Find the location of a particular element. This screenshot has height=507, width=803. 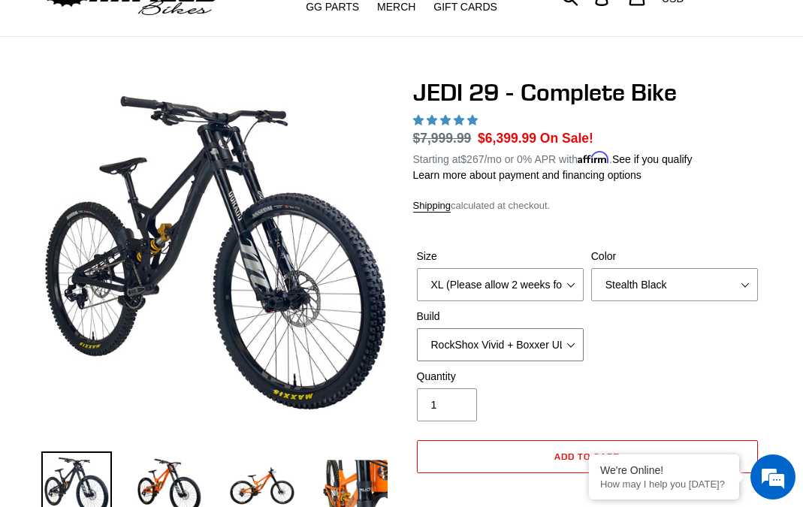

div: We're Online! is located at coordinates (664, 470).